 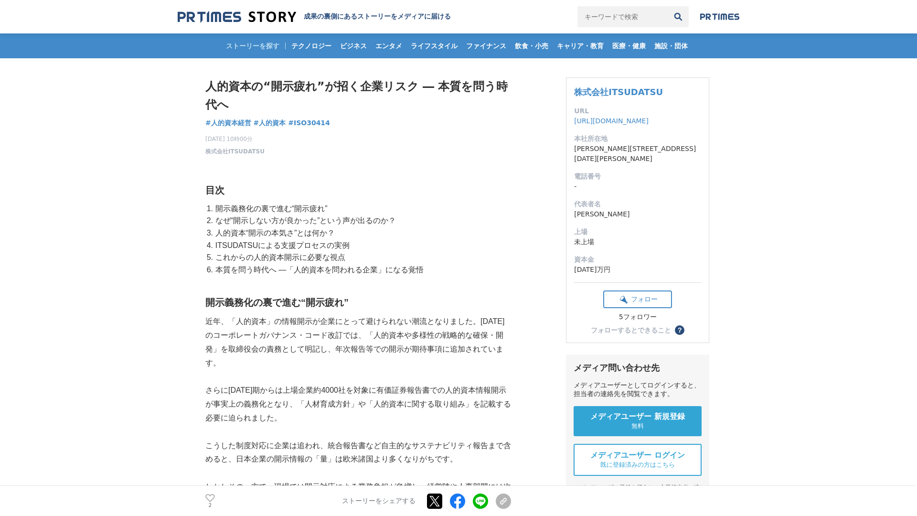 What do you see at coordinates (235, 151) in the screenshot?
I see `span: 株式会社ITSUDATSU` at bounding box center [235, 151].